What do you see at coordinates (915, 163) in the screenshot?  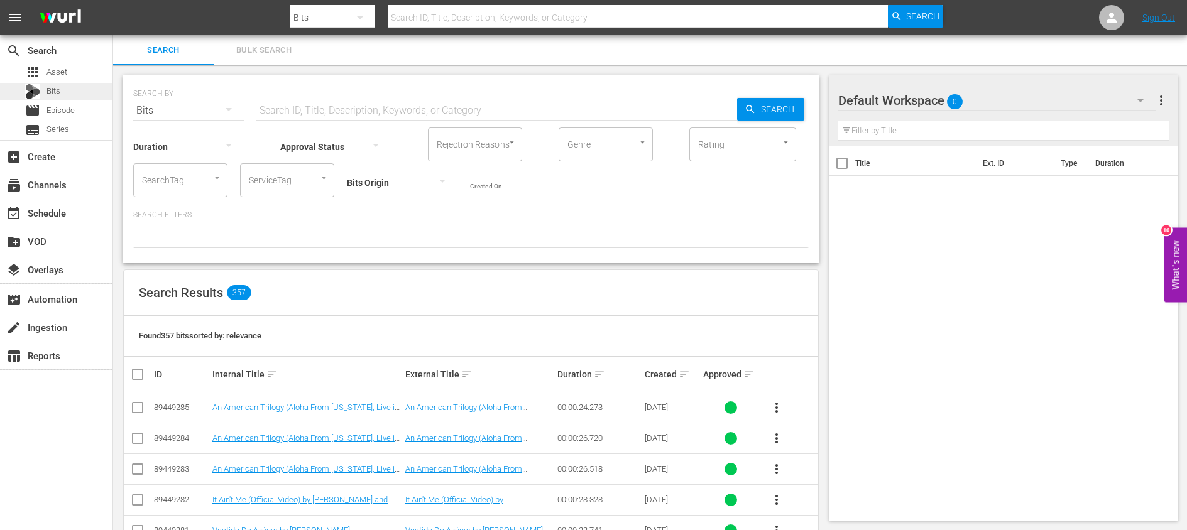 I see `th: Title` at bounding box center [915, 163].